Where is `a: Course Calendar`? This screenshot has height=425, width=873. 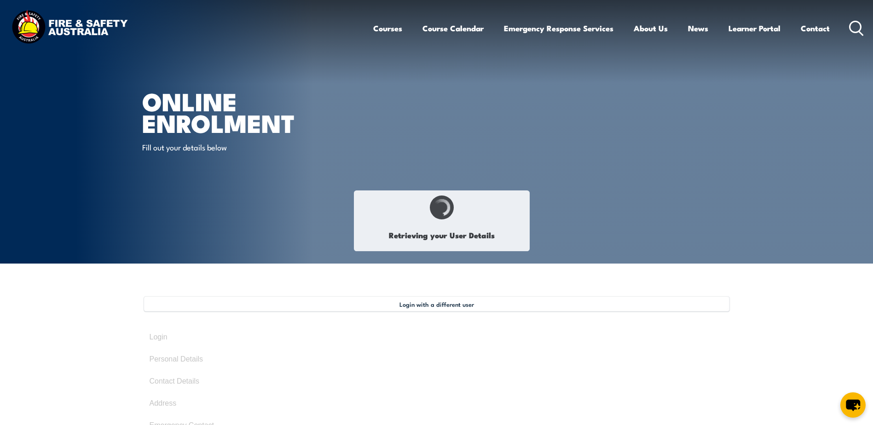
a: Course Calendar is located at coordinates (453, 28).